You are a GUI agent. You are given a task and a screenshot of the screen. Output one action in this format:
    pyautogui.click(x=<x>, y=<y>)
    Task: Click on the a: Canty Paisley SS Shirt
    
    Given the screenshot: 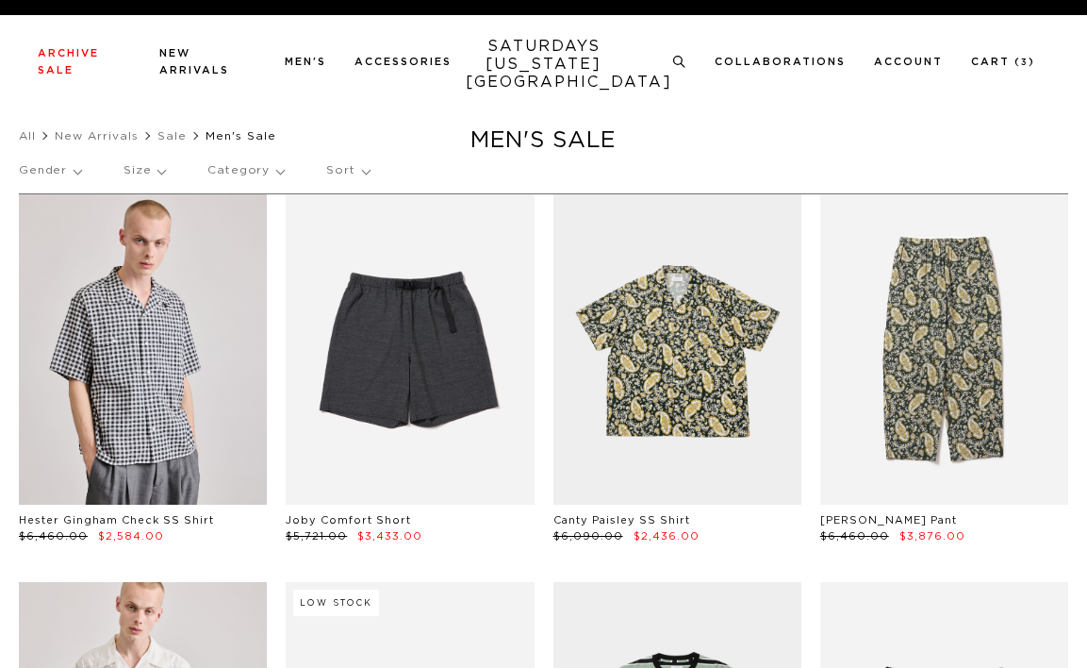 What is the action you would take?
    pyautogui.click(x=621, y=520)
    